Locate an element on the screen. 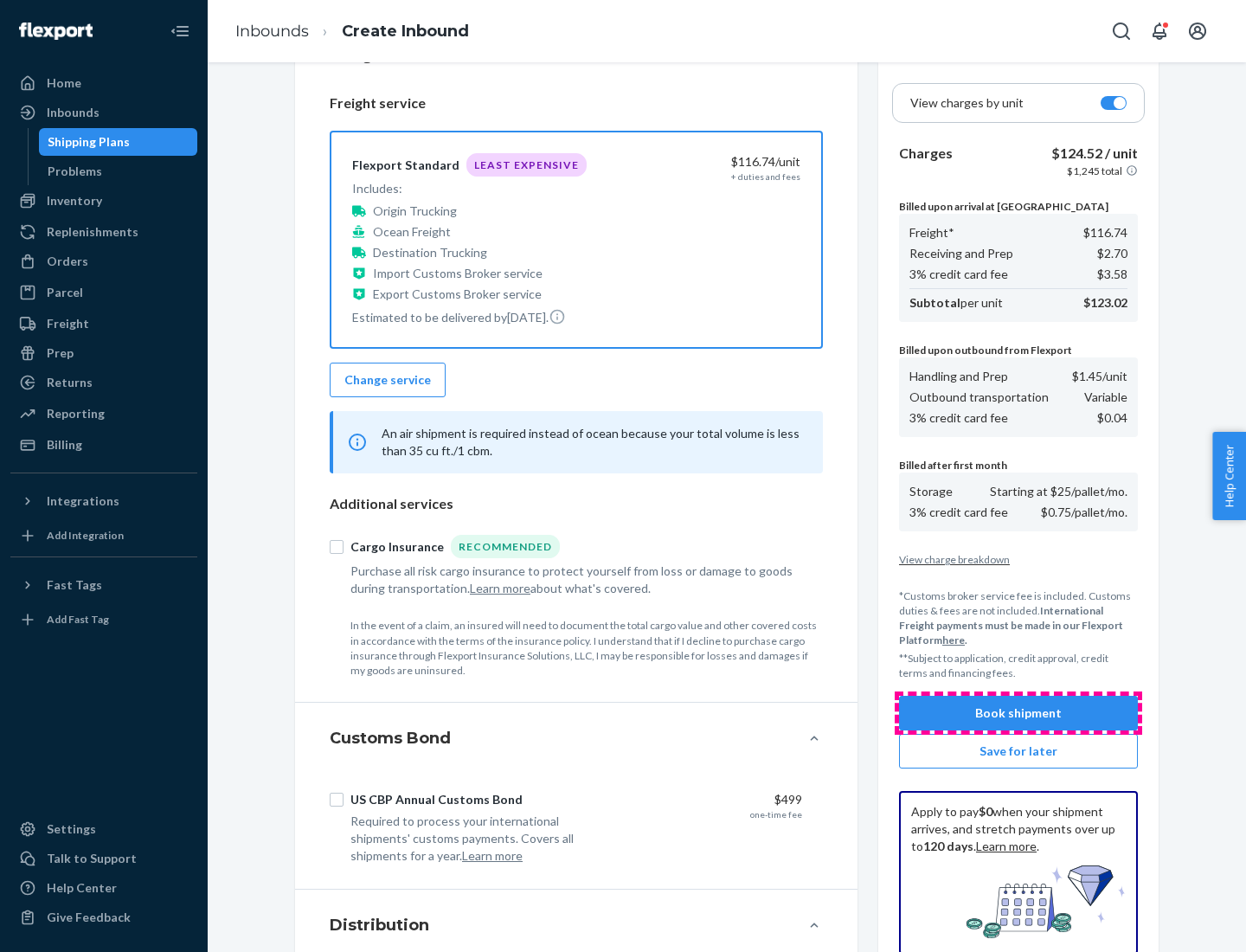 Image resolution: width=1246 pixels, height=952 pixels. a: Settings is located at coordinates (104, 829).